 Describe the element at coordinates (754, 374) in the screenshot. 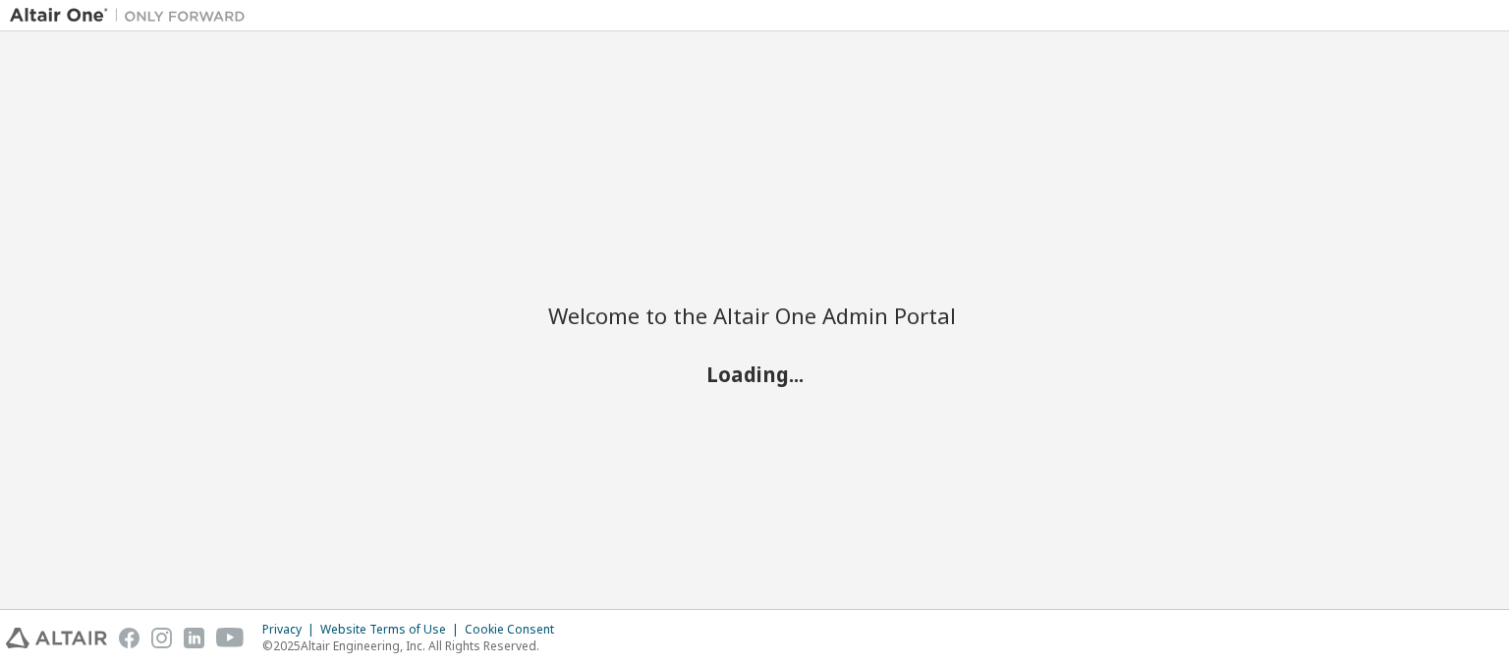

I see `h2: Loading...` at that location.